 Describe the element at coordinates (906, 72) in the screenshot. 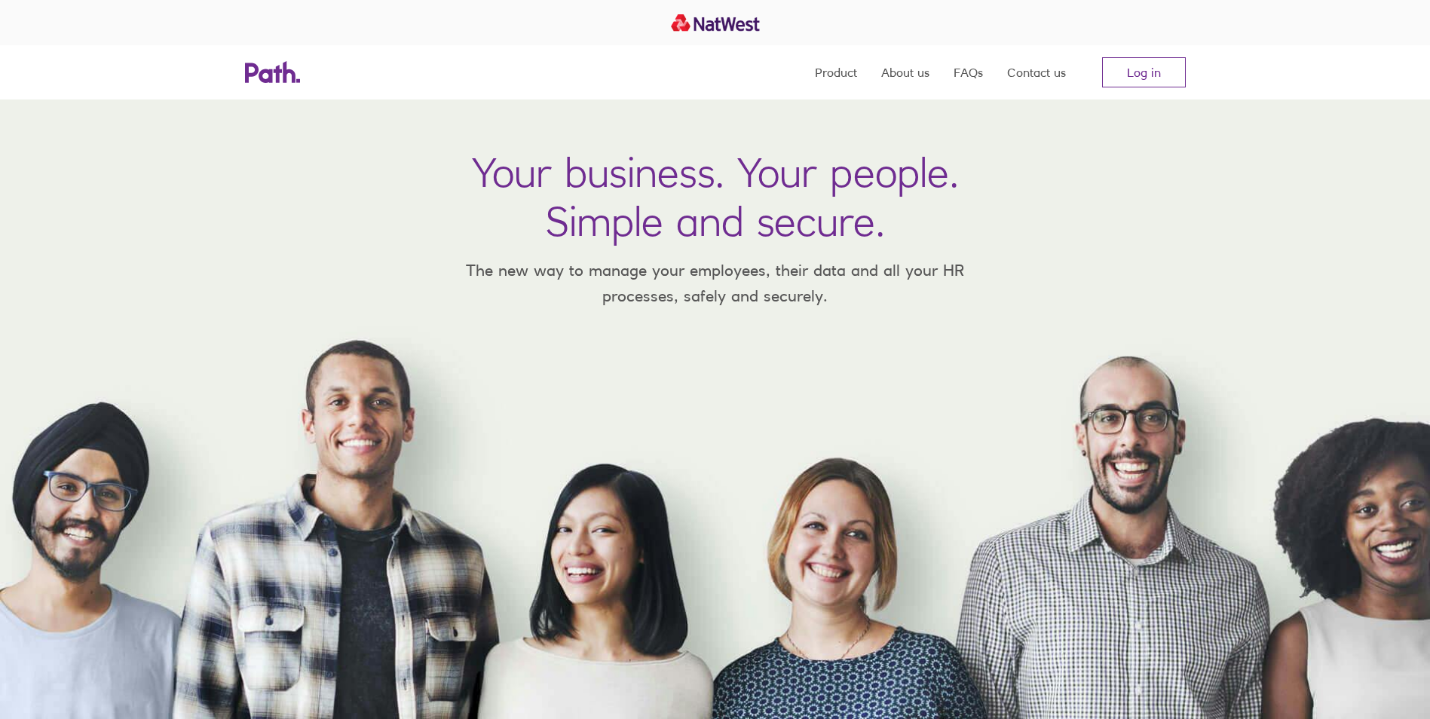

I see `a: About us` at that location.